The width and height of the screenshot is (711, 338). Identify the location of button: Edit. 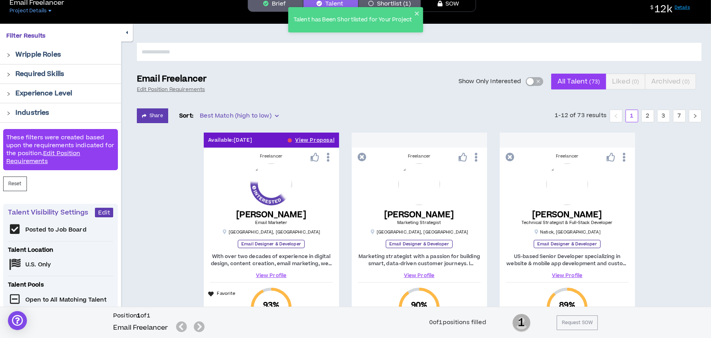
(104, 212).